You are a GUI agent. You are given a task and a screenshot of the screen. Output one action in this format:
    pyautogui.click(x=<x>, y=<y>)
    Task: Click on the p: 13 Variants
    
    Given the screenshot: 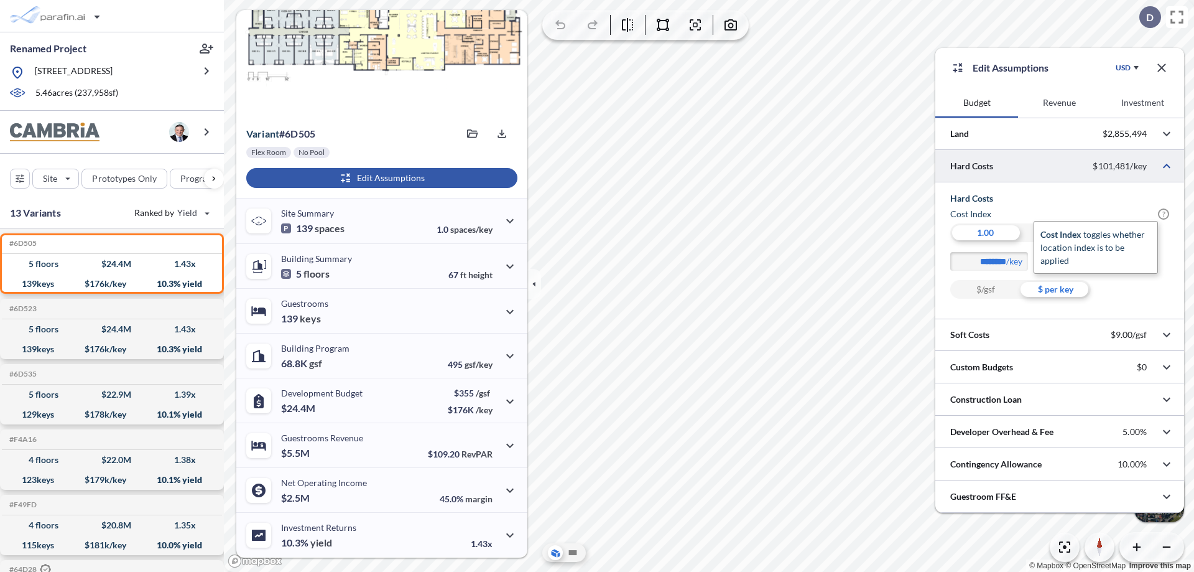 What is the action you would take?
    pyautogui.click(x=35, y=213)
    